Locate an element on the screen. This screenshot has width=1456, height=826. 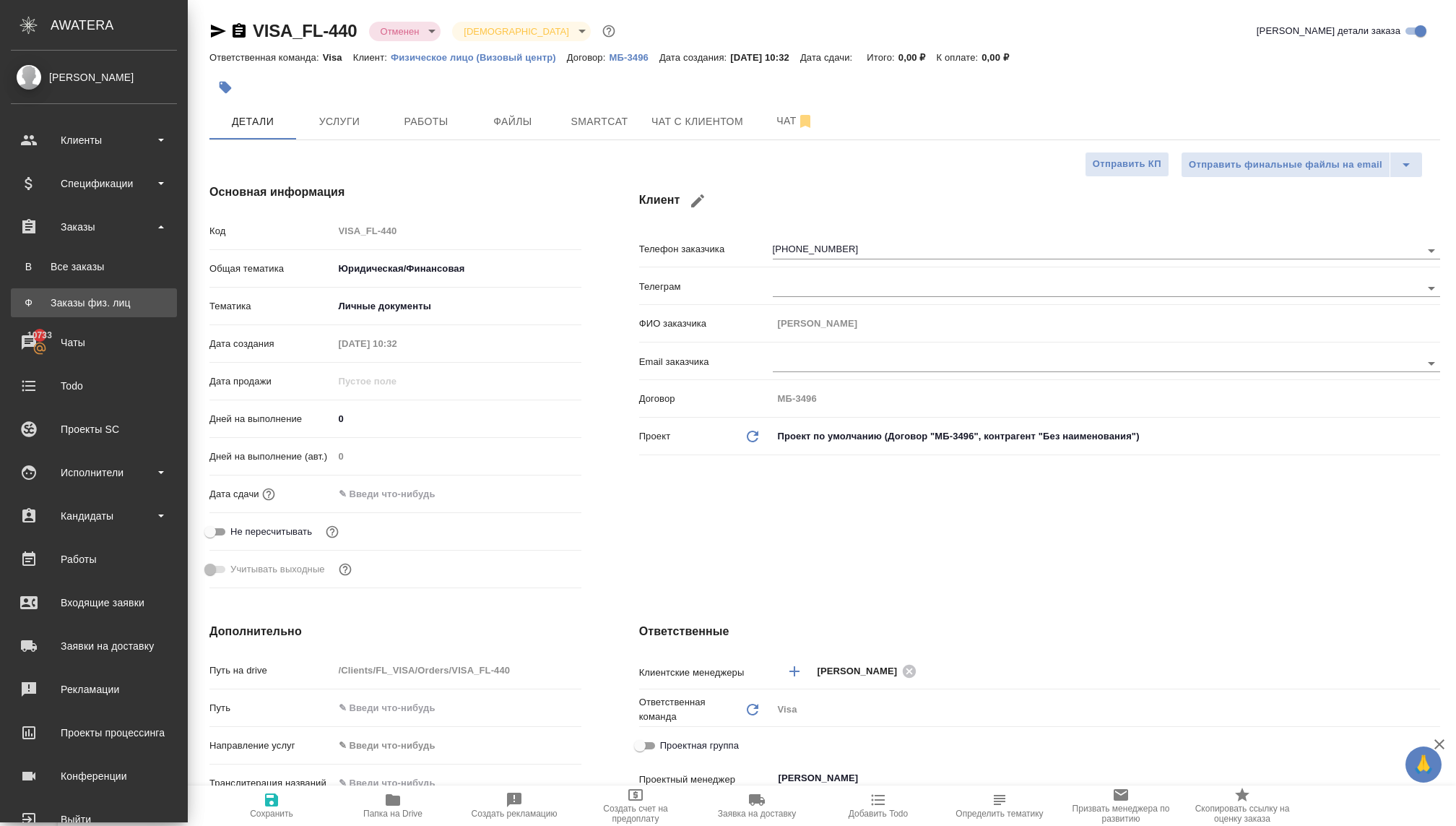
div: Спецификации is located at coordinates (94, 183).